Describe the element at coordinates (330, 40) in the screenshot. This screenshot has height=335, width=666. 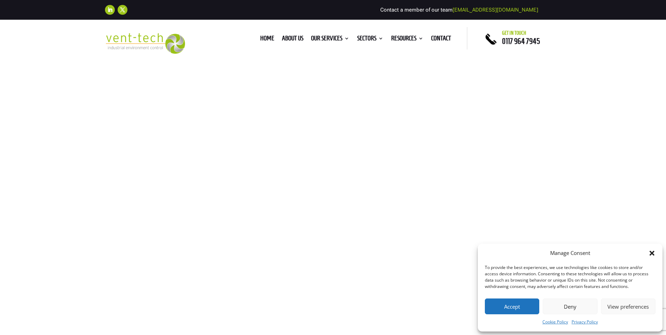
I see `a: Our Services` at that location.